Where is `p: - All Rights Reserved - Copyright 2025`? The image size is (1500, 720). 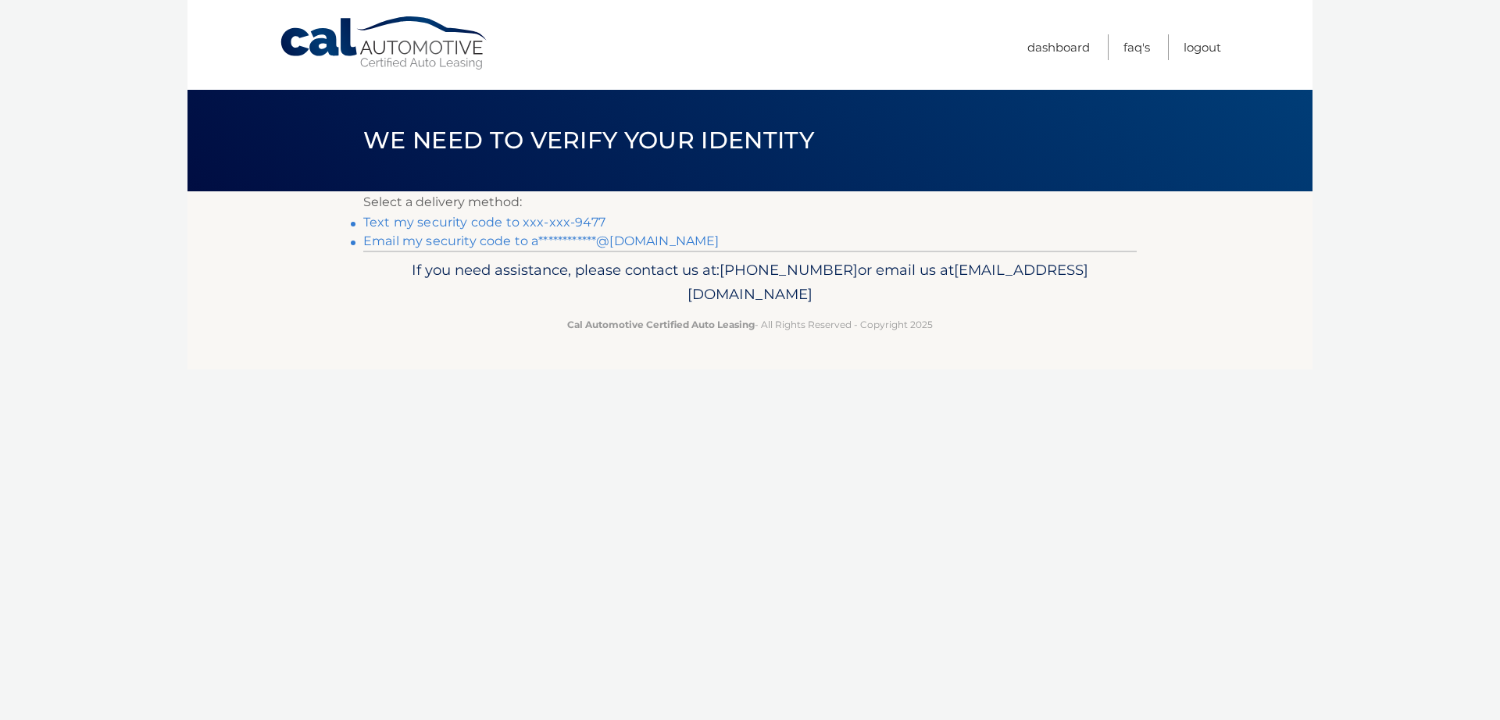 p: - All Rights Reserved - Copyright 2025 is located at coordinates (750, 324).